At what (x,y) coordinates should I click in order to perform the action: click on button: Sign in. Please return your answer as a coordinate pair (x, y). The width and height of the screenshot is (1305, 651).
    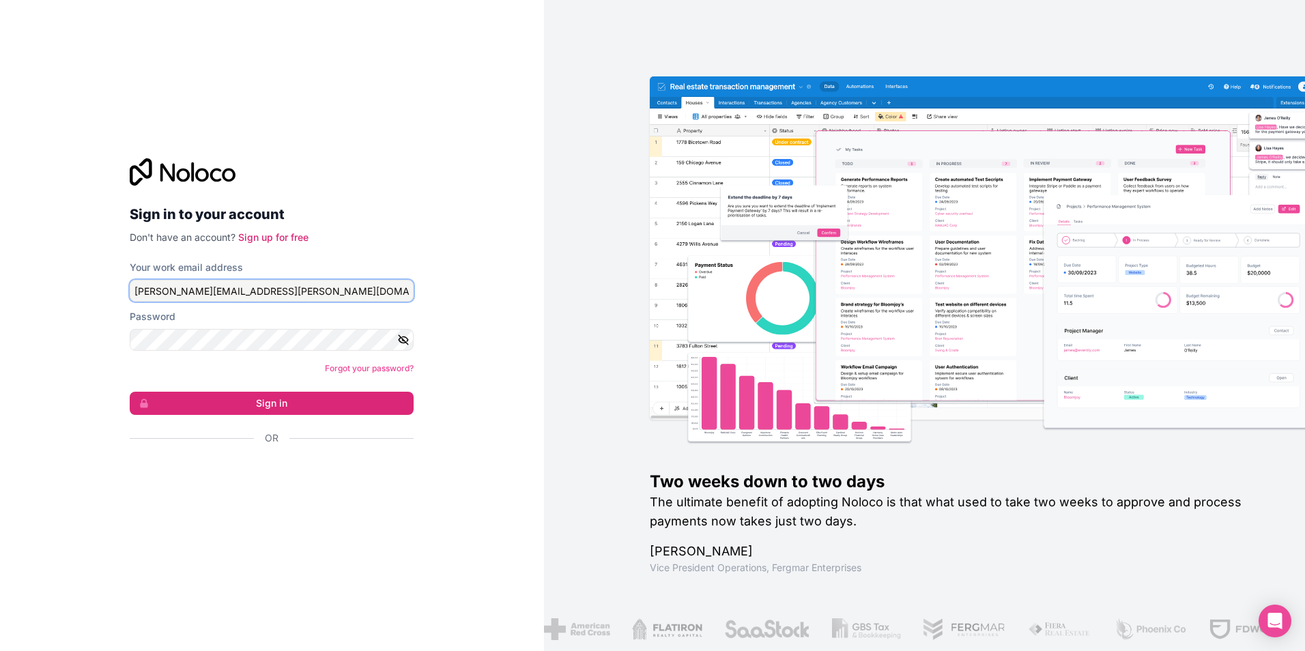
    Looking at the image, I should click on (272, 403).